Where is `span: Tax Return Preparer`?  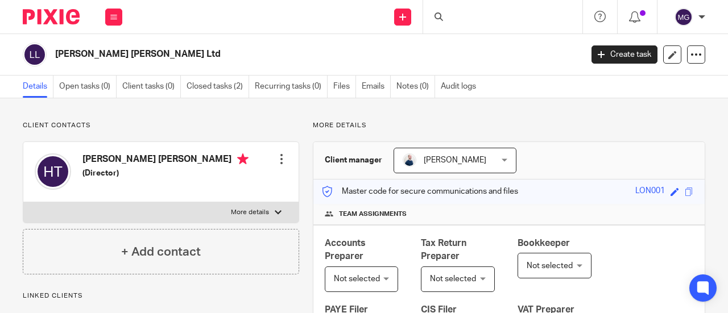 span: Tax Return Preparer is located at coordinates (443, 250).